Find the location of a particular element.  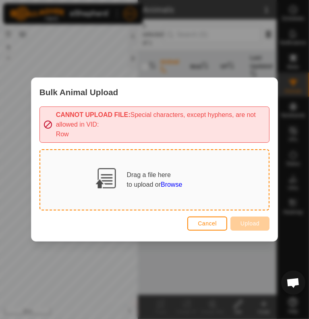

span: Upload is located at coordinates (250, 223).